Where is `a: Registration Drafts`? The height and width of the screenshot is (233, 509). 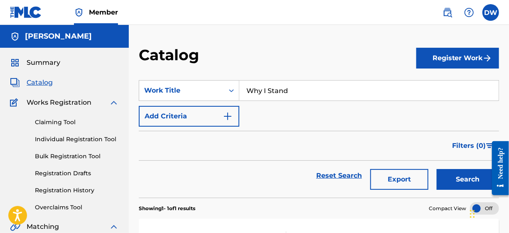 a: Registration Drafts is located at coordinates (77, 173).